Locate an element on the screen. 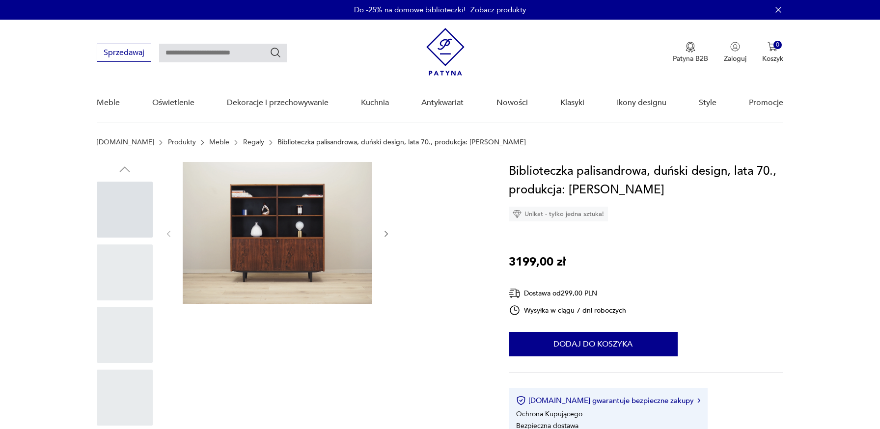 Image resolution: width=880 pixels, height=429 pixels. img: Ikona certyfikatu is located at coordinates (521, 401).